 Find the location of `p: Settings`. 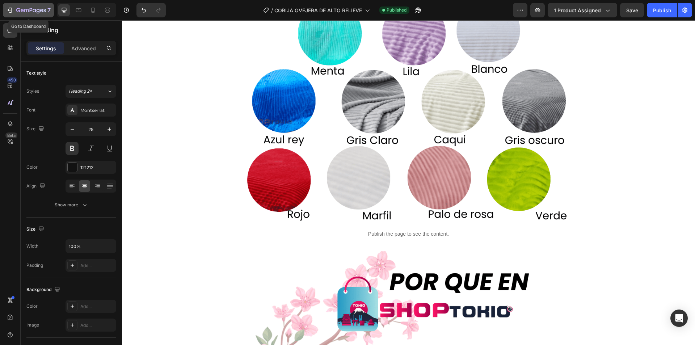

p: Settings is located at coordinates (46, 48).